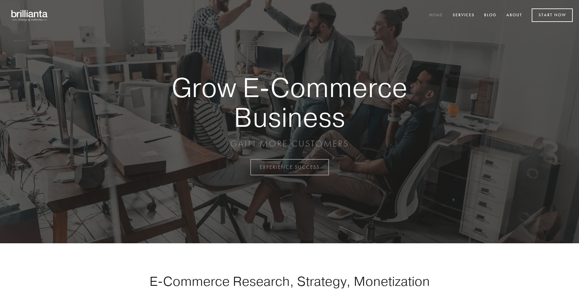 This screenshot has height=294, width=579. Describe the element at coordinates (290, 281) in the screenshot. I see `h1: E-Commerce Research, Strategy, Monetization` at that location.